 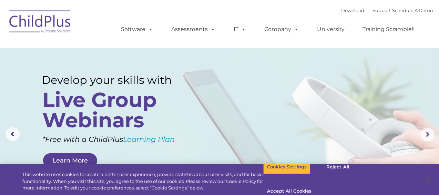 I want to click on a: Download, so click(x=353, y=10).